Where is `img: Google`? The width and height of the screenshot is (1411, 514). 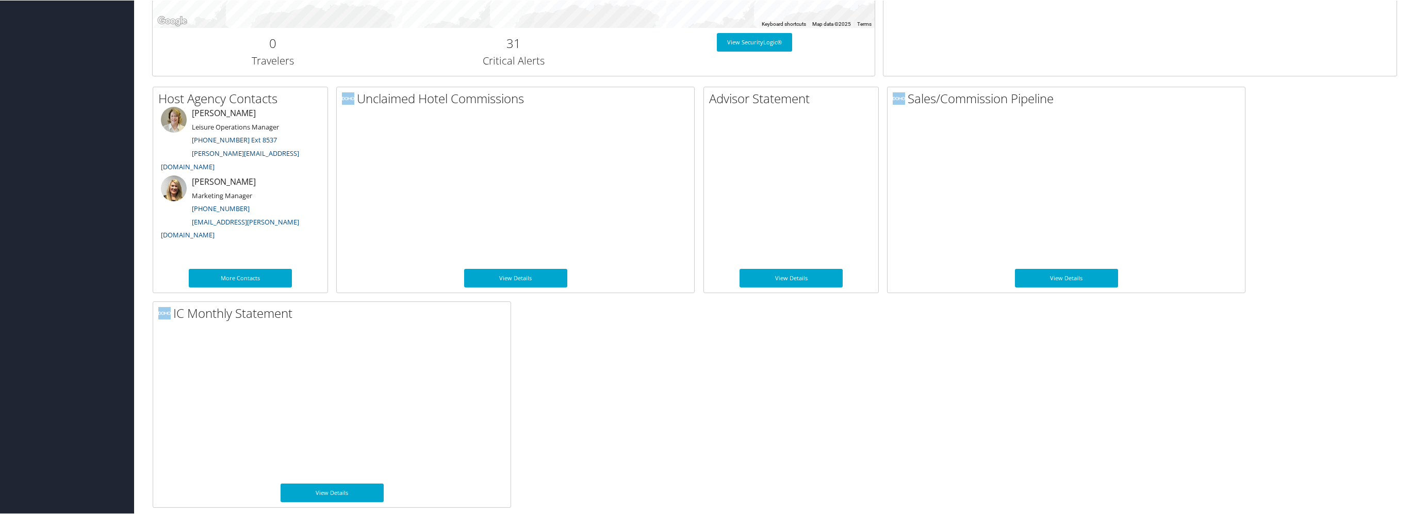 img: Google is located at coordinates (172, 21).